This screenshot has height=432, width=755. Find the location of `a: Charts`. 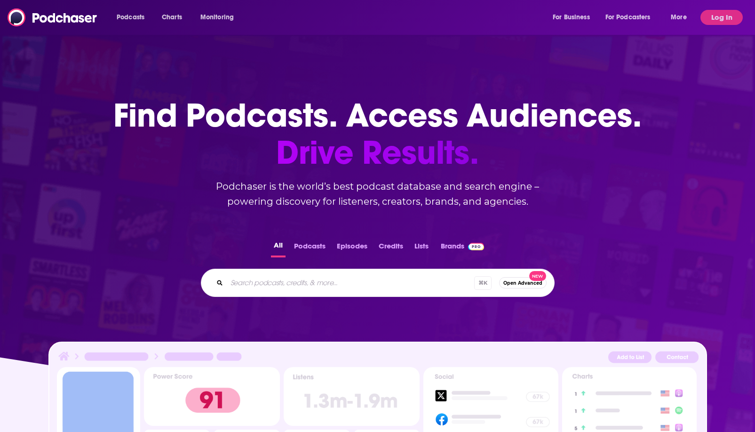

a: Charts is located at coordinates (172, 17).